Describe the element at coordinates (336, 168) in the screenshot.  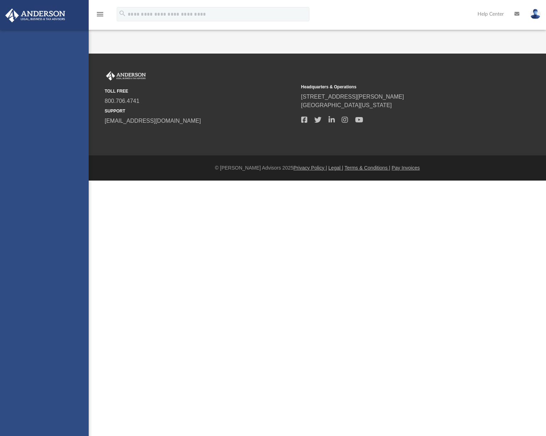
I see `a: Legal |` at that location.